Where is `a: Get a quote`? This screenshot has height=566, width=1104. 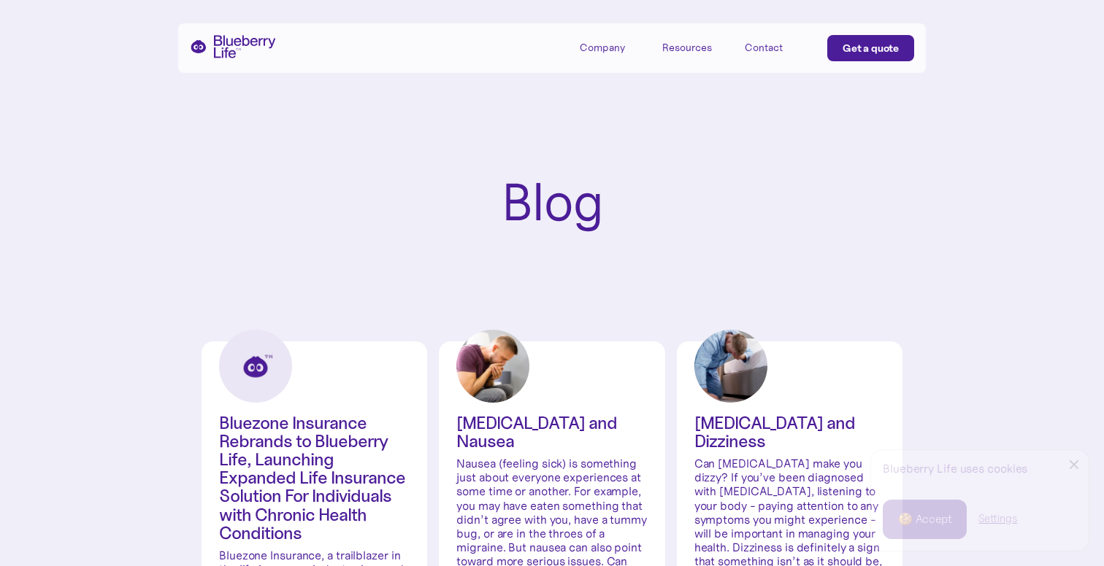
a: Get a quote is located at coordinates (870, 48).